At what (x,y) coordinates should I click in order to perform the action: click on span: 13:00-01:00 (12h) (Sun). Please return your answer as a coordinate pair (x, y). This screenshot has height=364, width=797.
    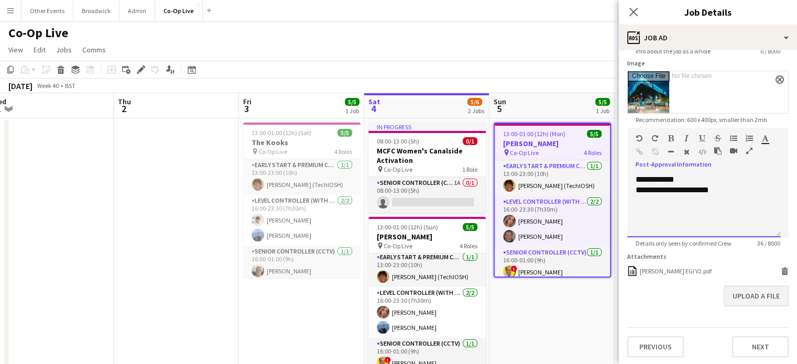
    Looking at the image, I should click on (407, 227).